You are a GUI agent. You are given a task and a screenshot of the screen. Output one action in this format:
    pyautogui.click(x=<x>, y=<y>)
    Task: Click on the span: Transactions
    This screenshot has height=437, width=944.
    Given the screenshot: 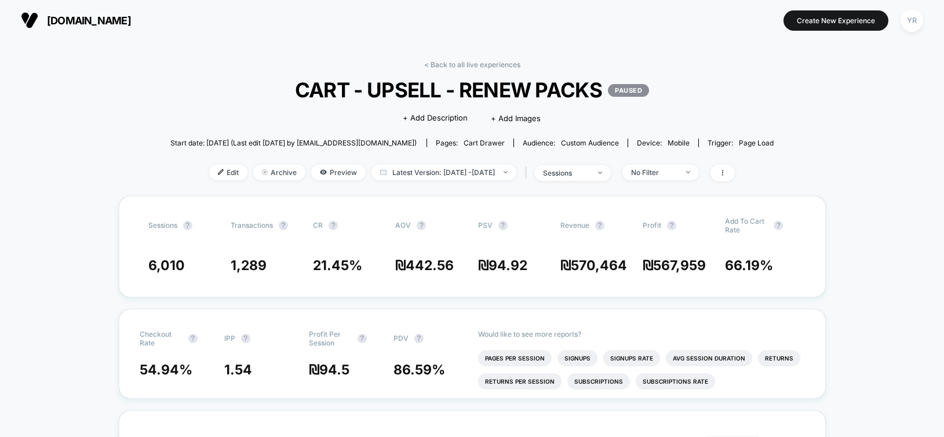 What is the action you would take?
    pyautogui.click(x=252, y=225)
    